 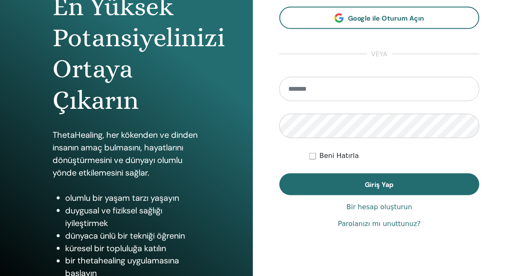 What do you see at coordinates (387, 18) in the screenshot?
I see `font: Google ile Oturum Açın` at bounding box center [387, 18].